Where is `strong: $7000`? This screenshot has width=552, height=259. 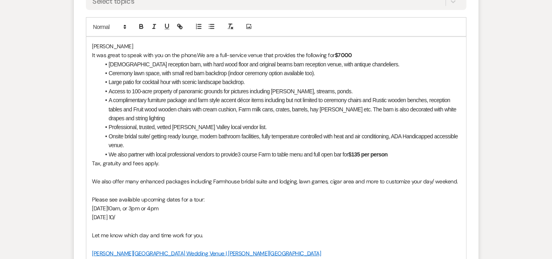 strong: $7000 is located at coordinates (343, 55).